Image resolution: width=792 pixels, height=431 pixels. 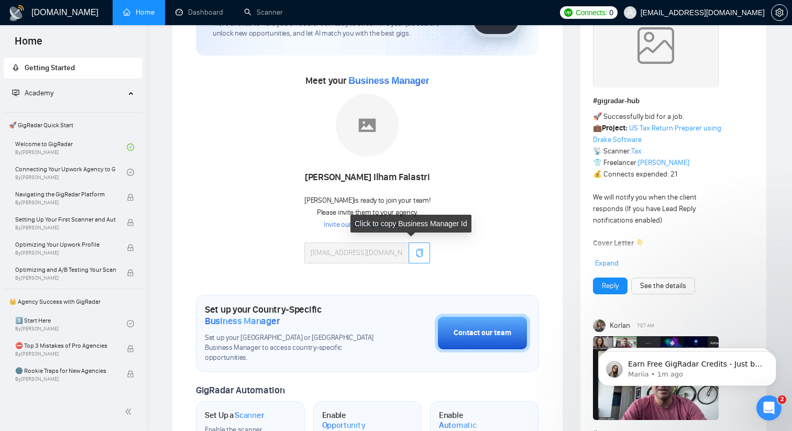 I want to click on span: Navigating the GigRadar Platform, so click(x=65, y=194).